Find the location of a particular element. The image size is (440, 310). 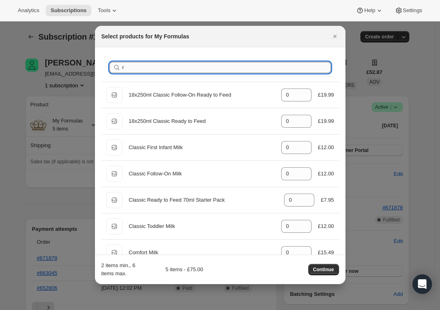

button: Settings is located at coordinates (409, 11).